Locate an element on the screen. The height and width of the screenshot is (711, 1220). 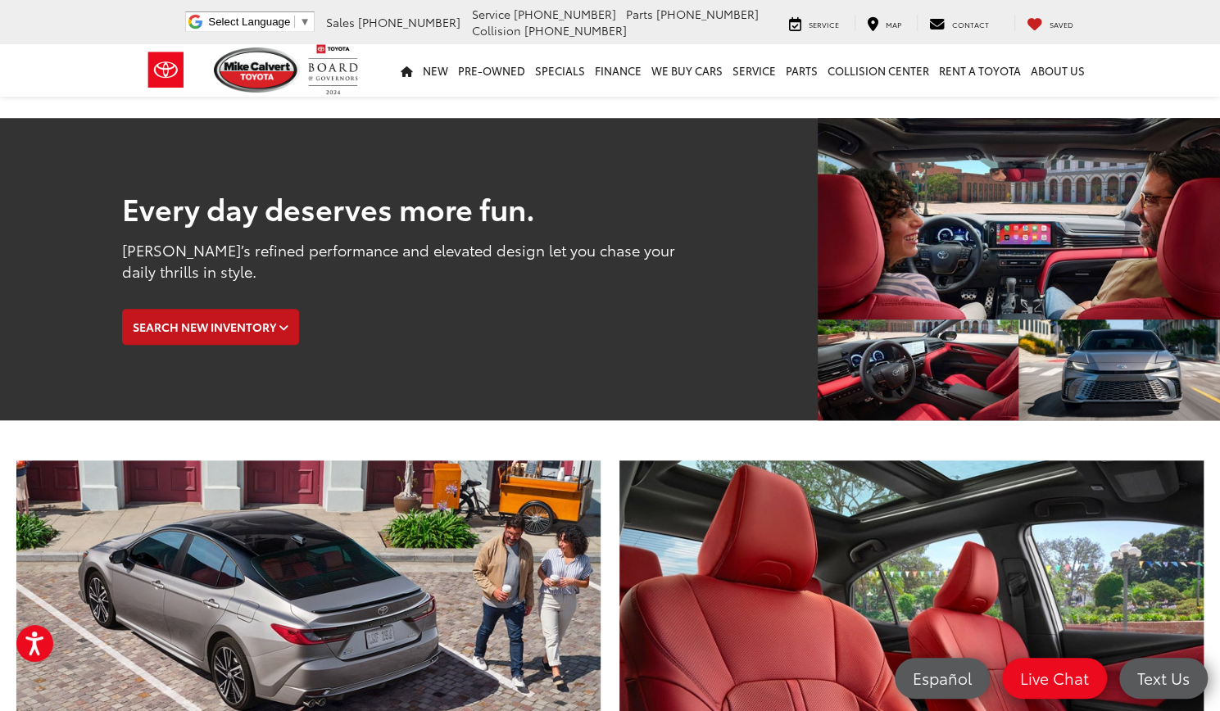
a: Select Language​ is located at coordinates (259, 21).